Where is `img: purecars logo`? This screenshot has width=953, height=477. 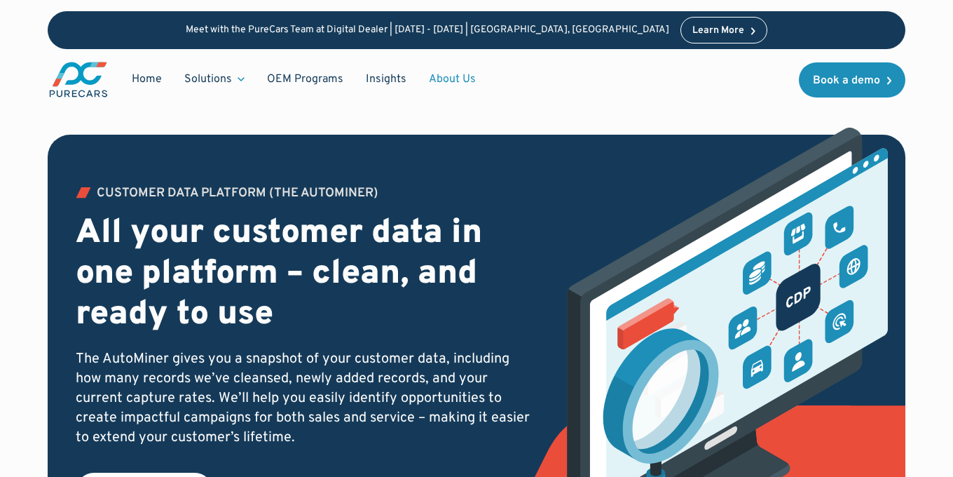 img: purecars logo is located at coordinates (79, 79).